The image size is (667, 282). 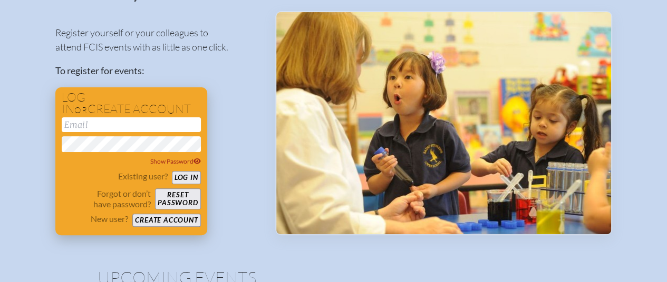 What do you see at coordinates (106, 199) in the screenshot?
I see `p: Forgot or don’t have password?` at bounding box center [106, 199].